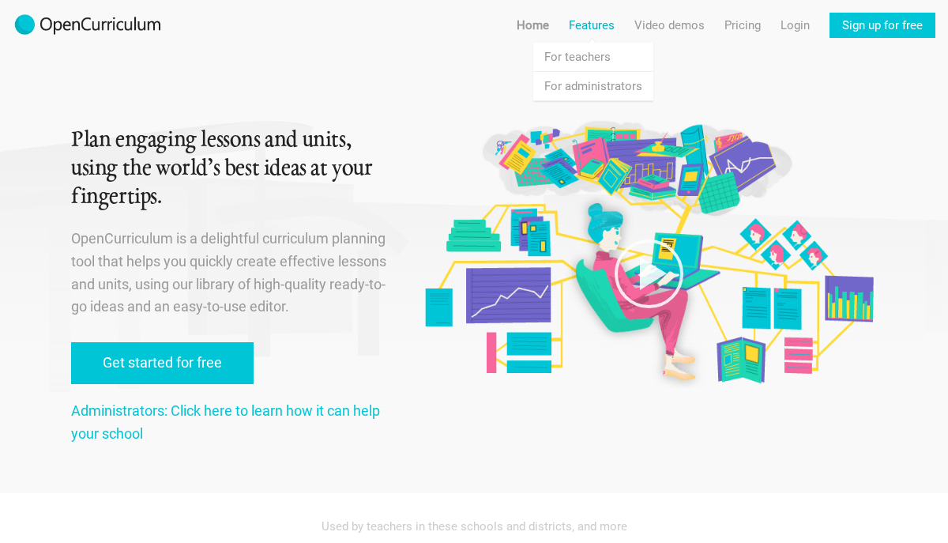  I want to click on a: Login, so click(795, 25).